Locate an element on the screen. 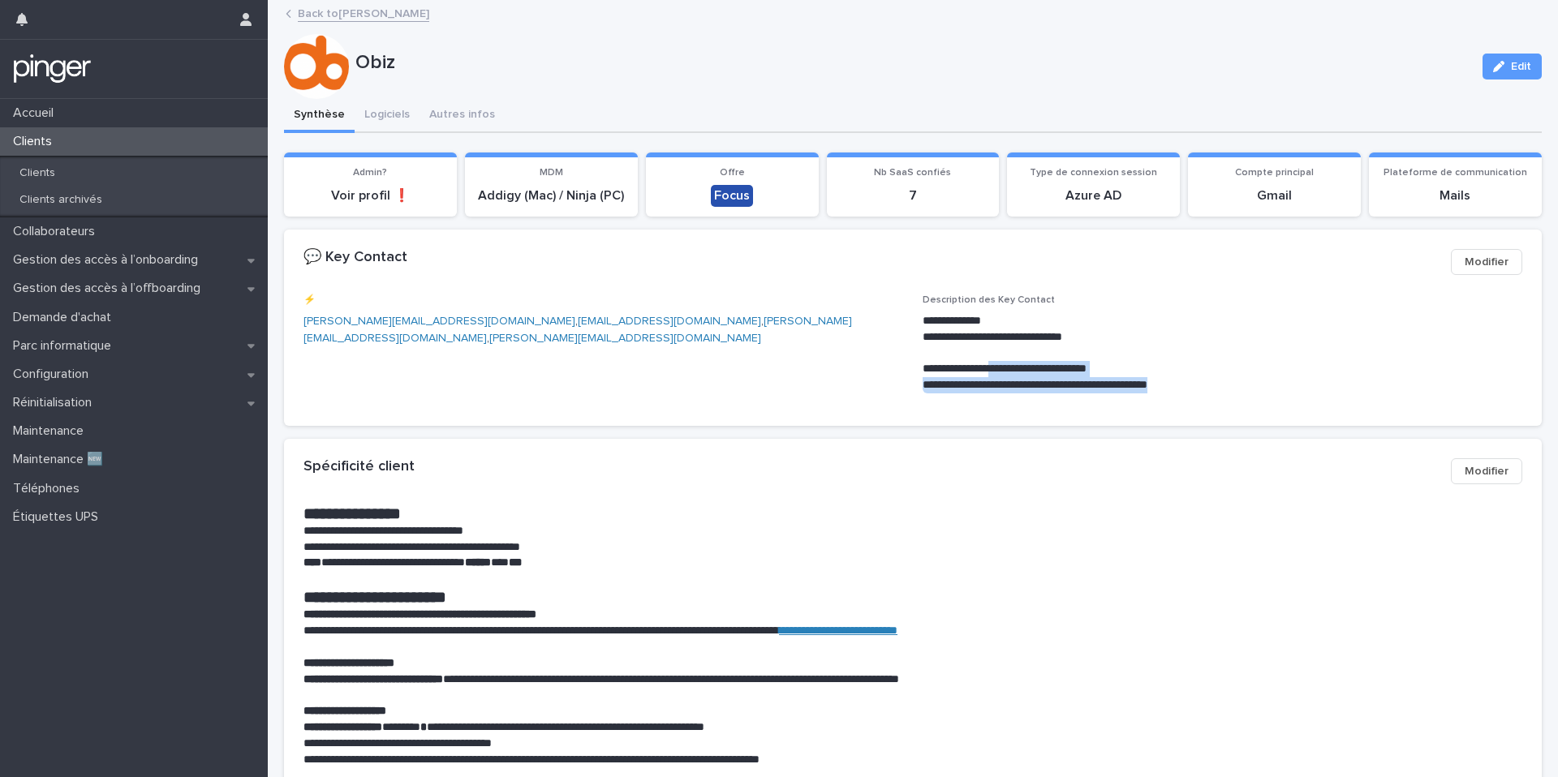 Image resolution: width=1558 pixels, height=777 pixels. span: Edit is located at coordinates (1521, 67).